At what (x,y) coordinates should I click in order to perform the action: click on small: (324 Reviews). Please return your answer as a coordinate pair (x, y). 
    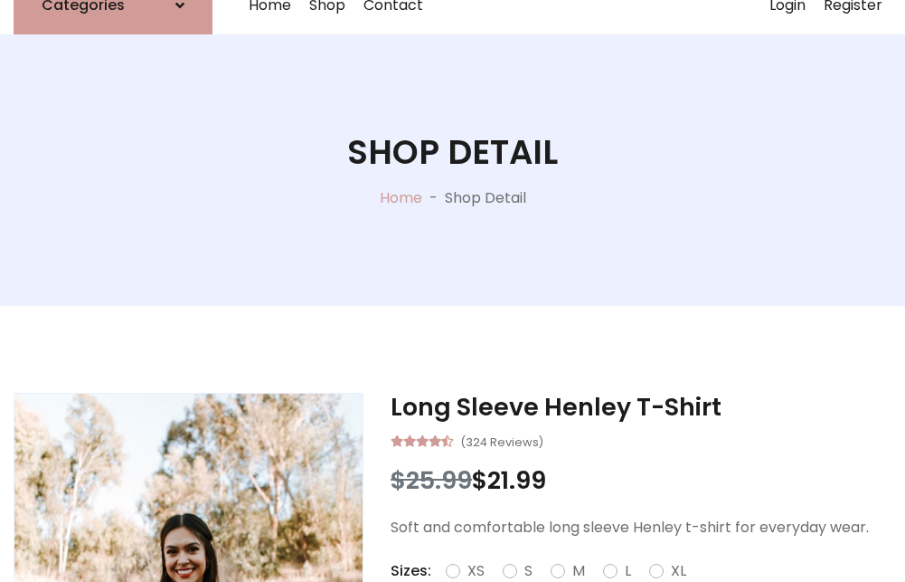
    Looking at the image, I should click on (502, 441).